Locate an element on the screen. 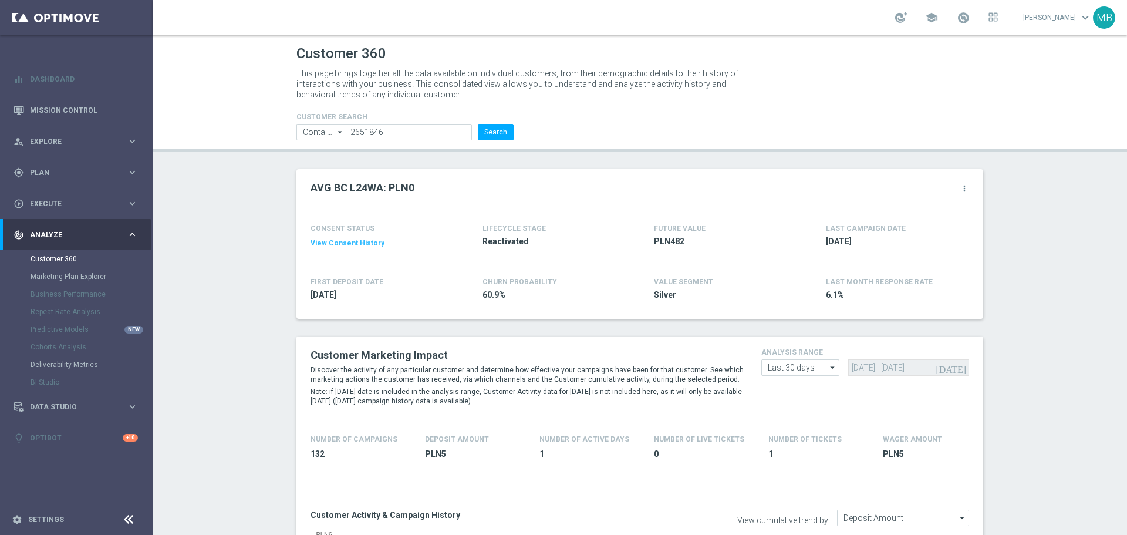 This screenshot has height=535, width=1127. div: person_search Explore keyboard_arrow_right is located at coordinates (76, 141).